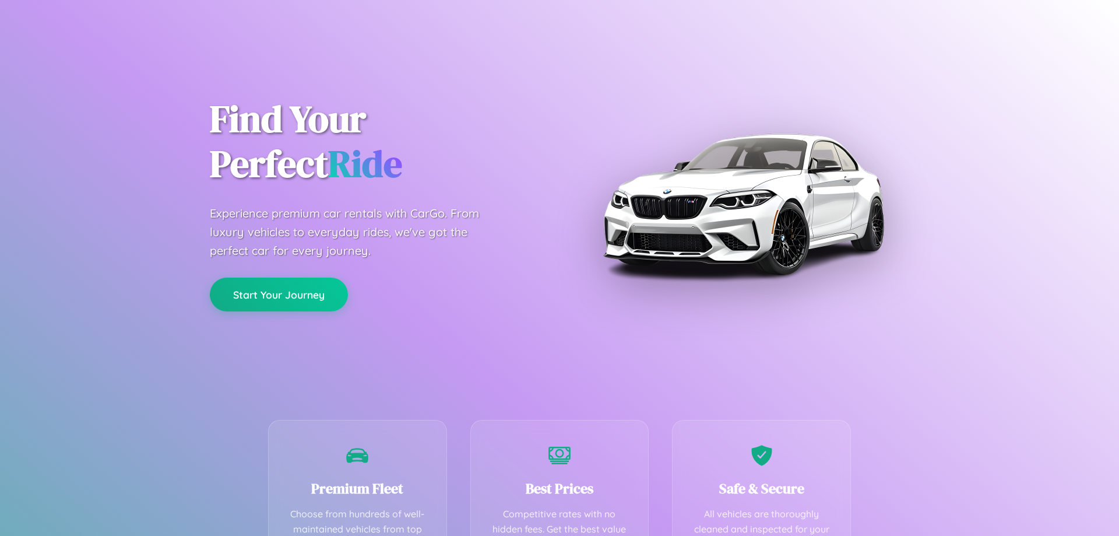  Describe the element at coordinates (279, 294) in the screenshot. I see `button: Start Your Journey` at that location.